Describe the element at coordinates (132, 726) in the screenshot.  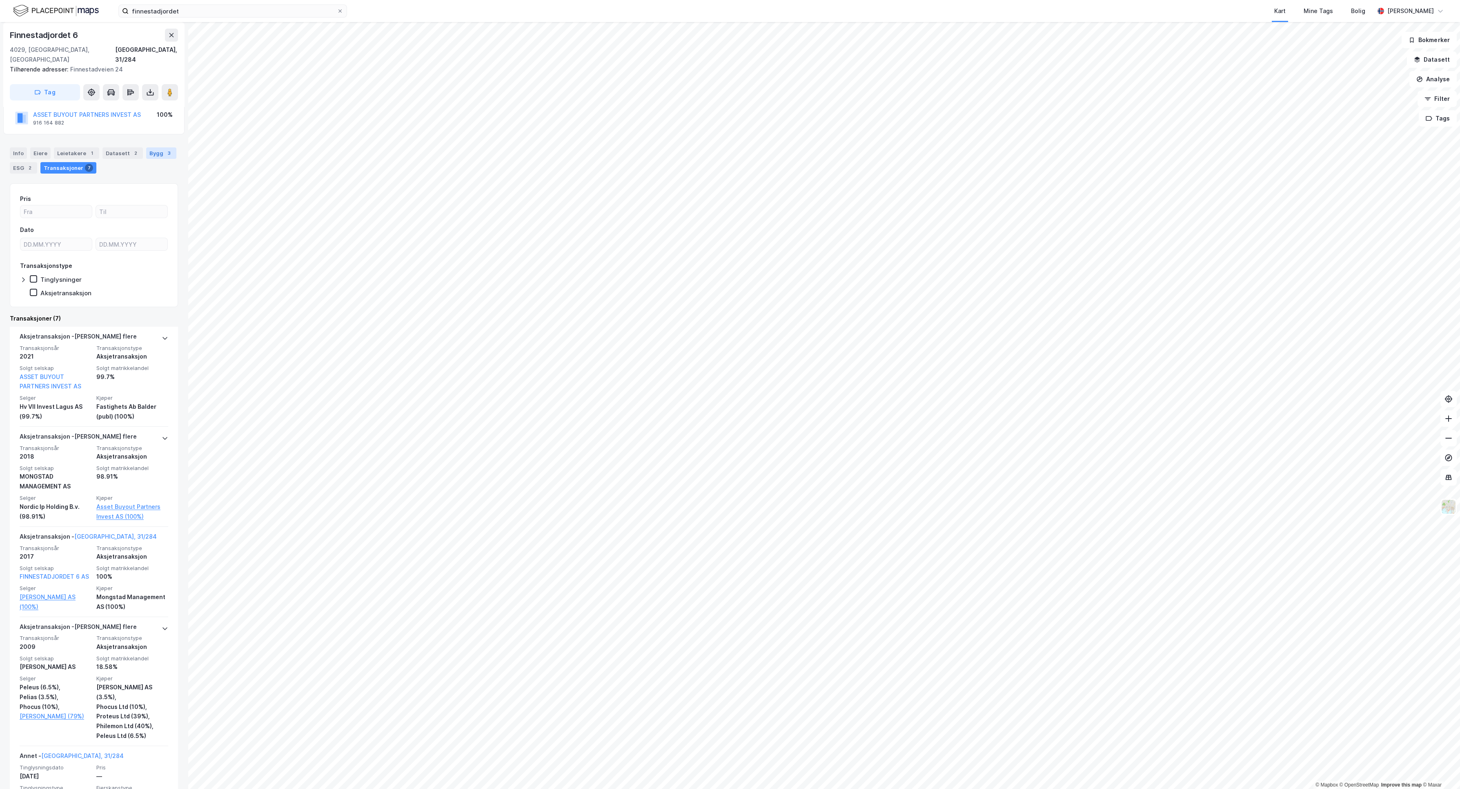
I see `div: Philemon Ltd (40%),` at that location.